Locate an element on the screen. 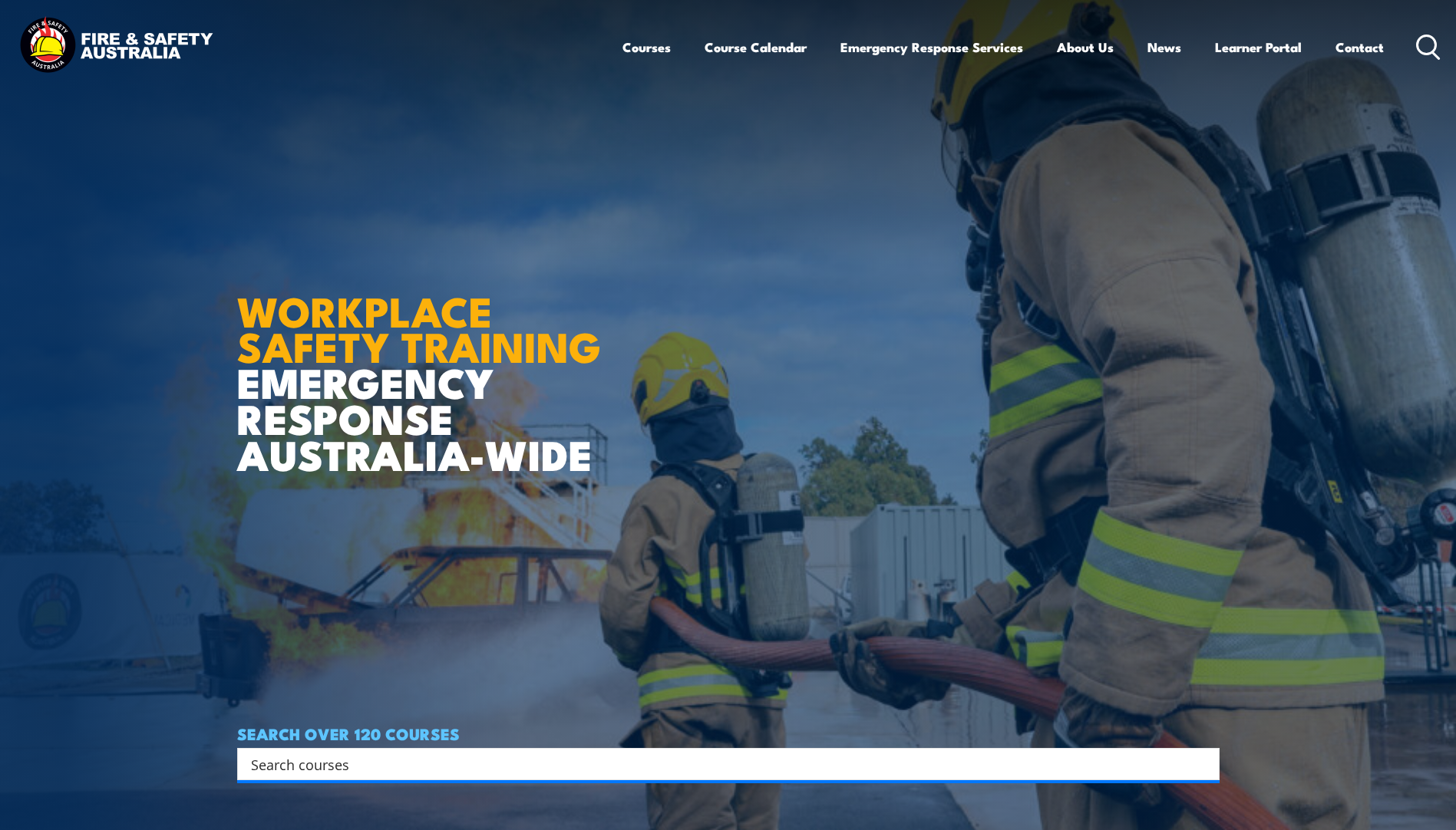 The width and height of the screenshot is (1456, 830). h1: EMERGENCY RESPONSE AUSTRALIA-WIDE is located at coordinates (424, 362).